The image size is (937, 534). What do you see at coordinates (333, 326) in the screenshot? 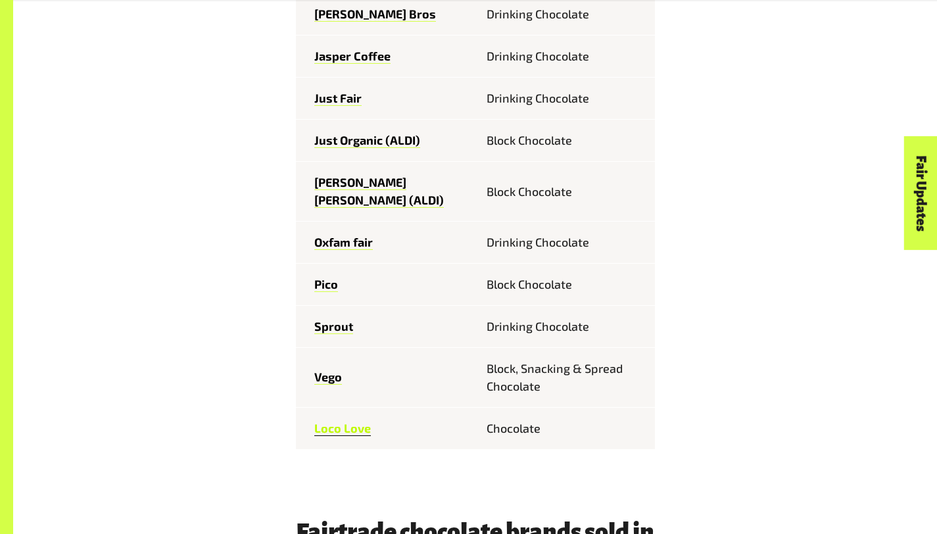
I see `a: Sprout` at bounding box center [333, 326].